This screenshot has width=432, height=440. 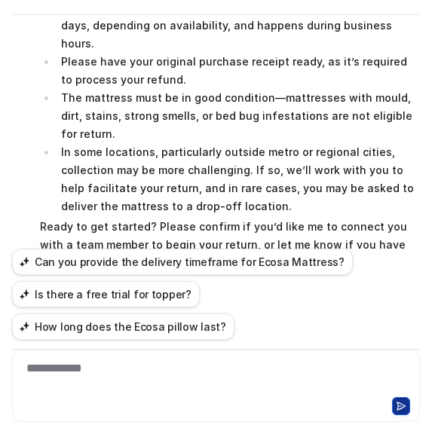 I want to click on button: Can you provide the delivery timeframe for Ecosa Mattress?, so click(x=182, y=262).